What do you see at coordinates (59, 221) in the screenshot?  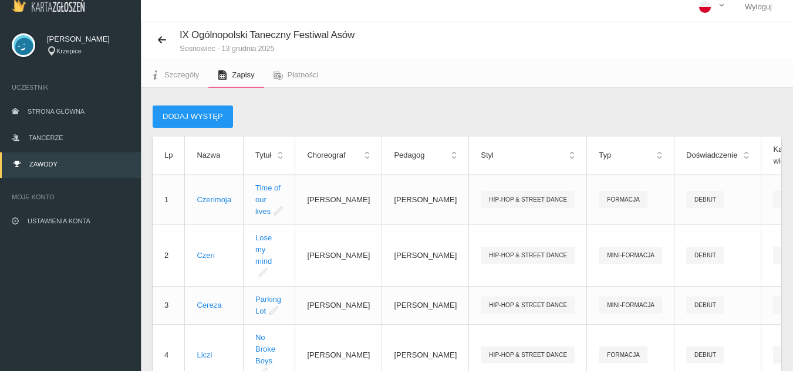 I see `span: Ustawienia konta` at bounding box center [59, 221].